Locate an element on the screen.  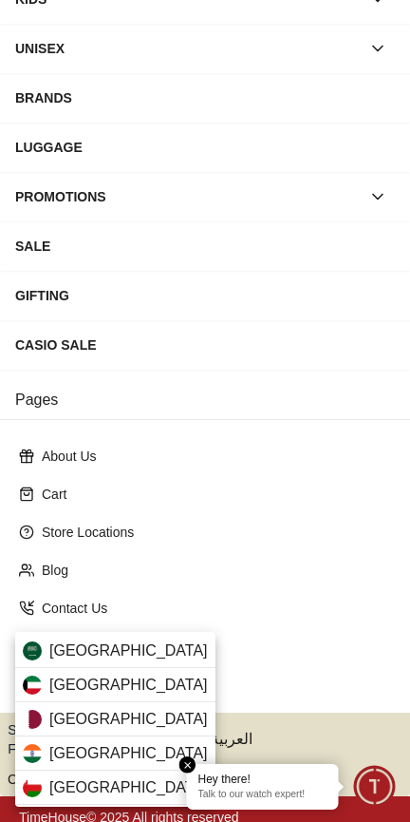
p: Talk to our watch expert! is located at coordinates (263, 795).